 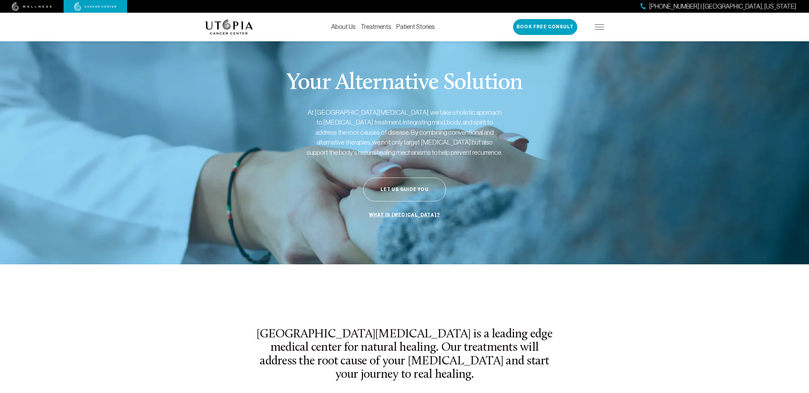 I want to click on a: About Us, so click(x=343, y=27).